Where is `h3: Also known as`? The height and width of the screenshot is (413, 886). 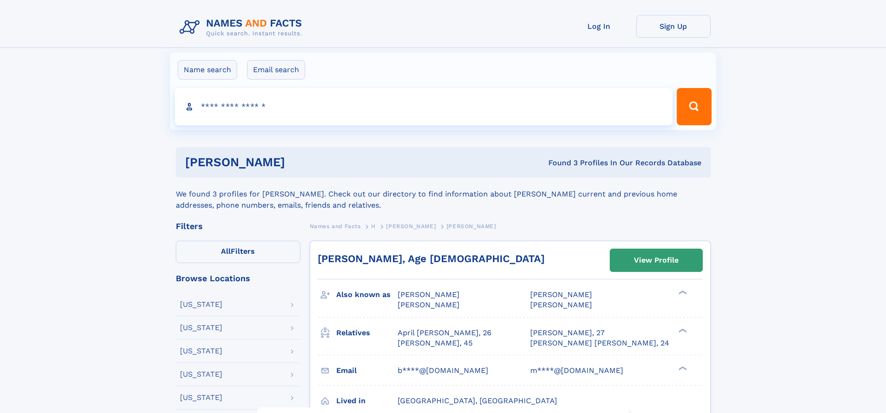
h3: Also known as is located at coordinates (367, 295).